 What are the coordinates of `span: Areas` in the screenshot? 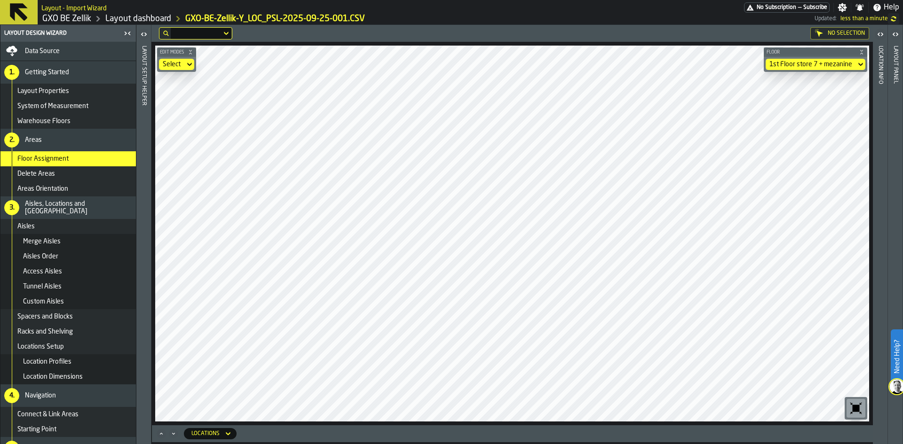 It's located at (33, 140).